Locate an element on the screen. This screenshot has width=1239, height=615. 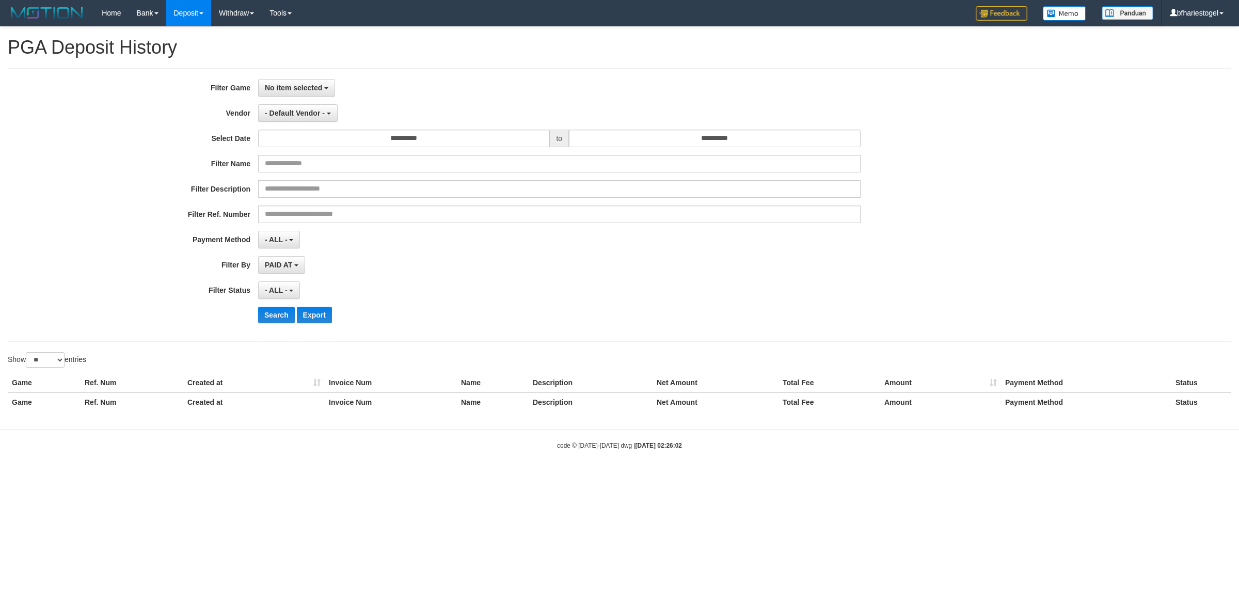
span: PAID AT is located at coordinates (278, 265).